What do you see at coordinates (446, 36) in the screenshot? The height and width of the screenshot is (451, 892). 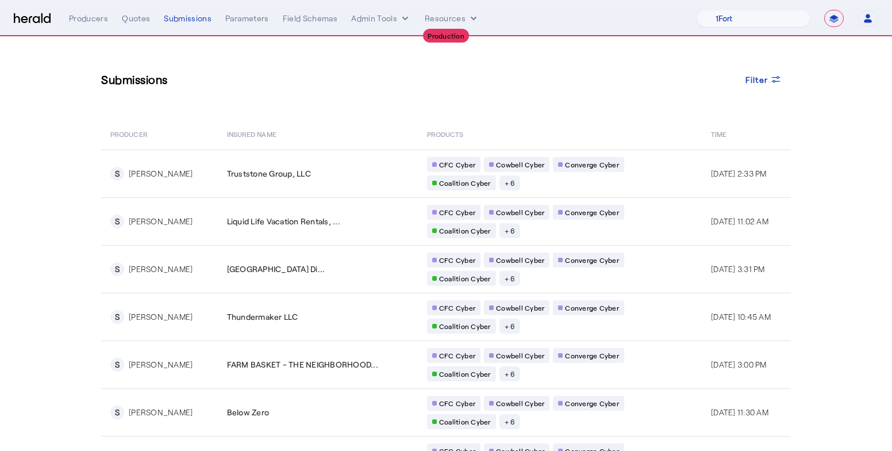 I see `div: Production` at bounding box center [446, 36].